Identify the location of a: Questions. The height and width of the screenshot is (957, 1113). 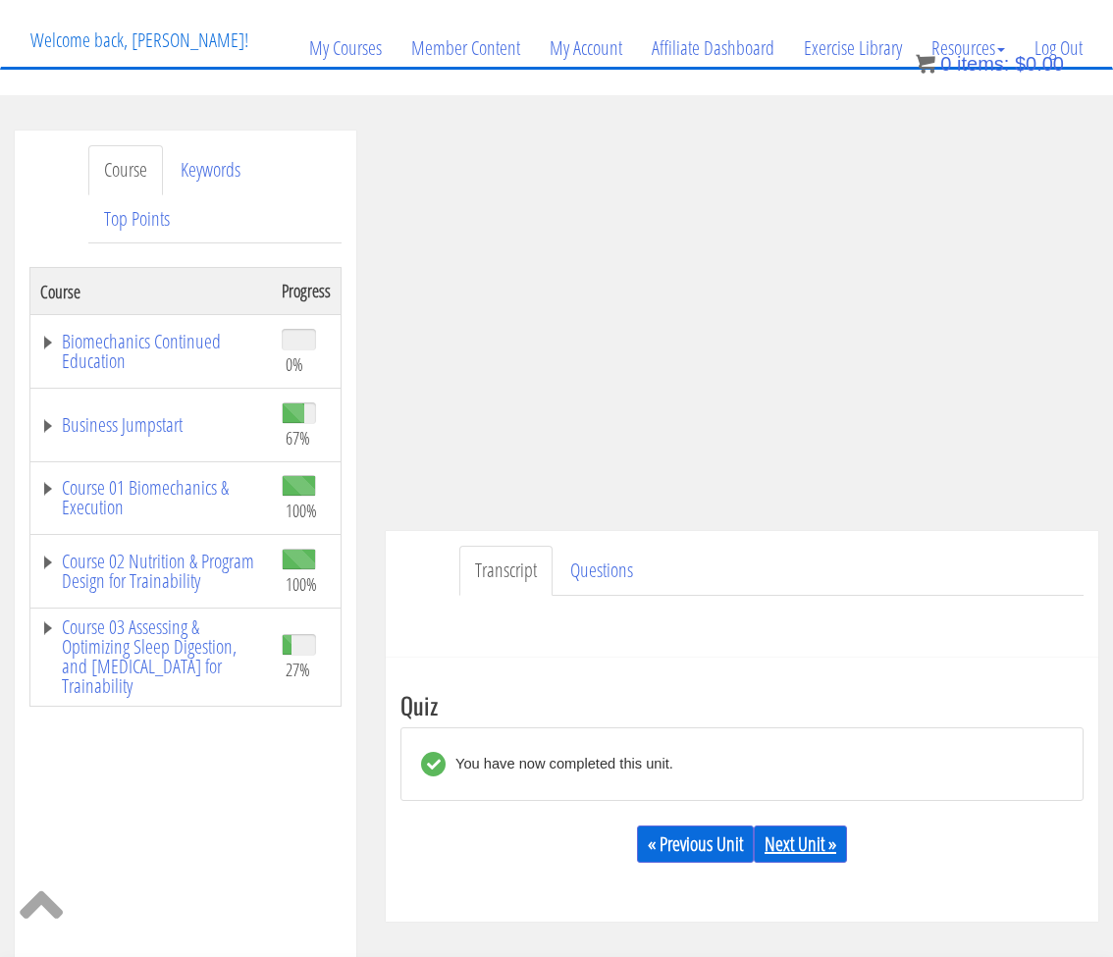
(602, 570).